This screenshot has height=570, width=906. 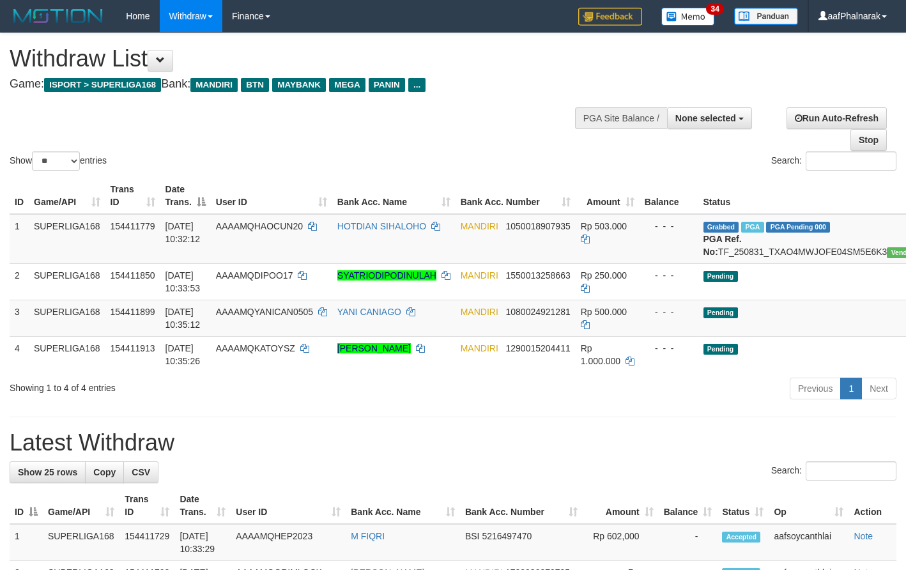 What do you see at coordinates (808, 506) in the screenshot?
I see `th: Op: activate to sort column ascending` at bounding box center [808, 506].